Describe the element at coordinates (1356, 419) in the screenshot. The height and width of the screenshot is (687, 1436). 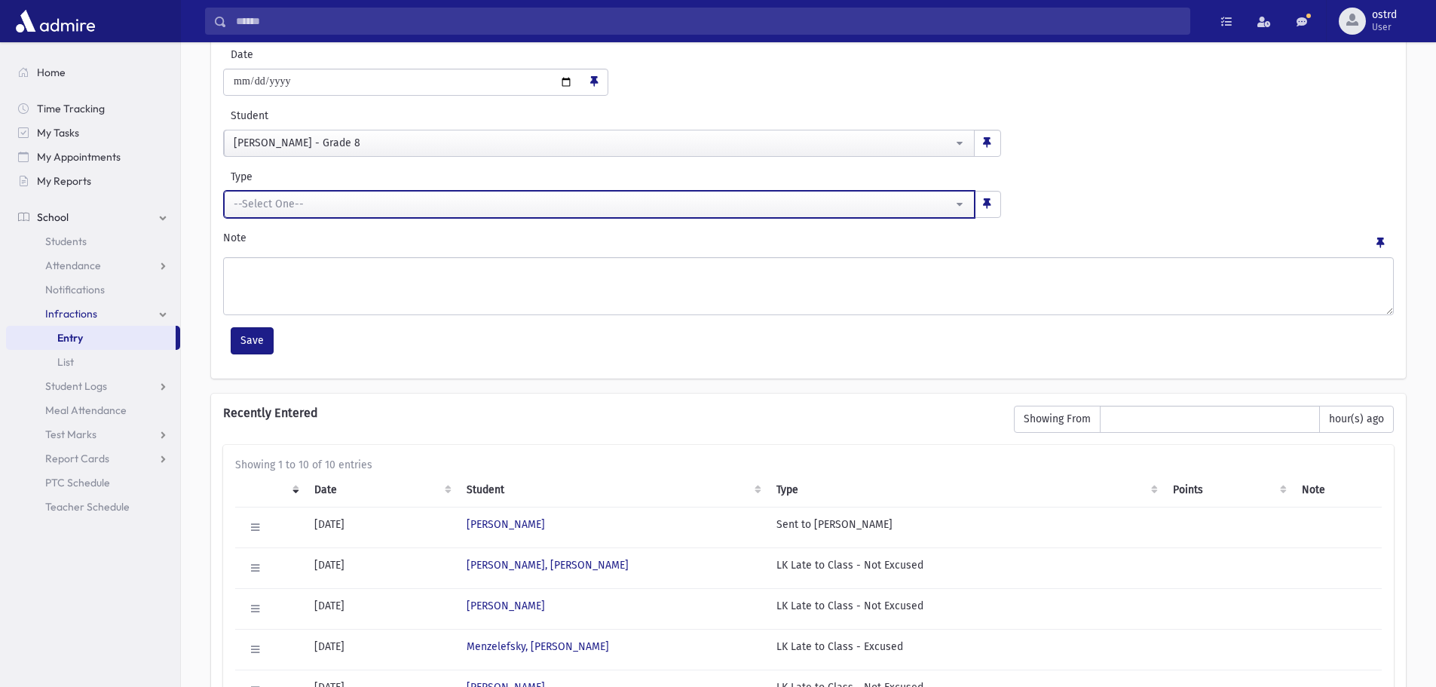
I see `span: hour(s) ago` at that location.